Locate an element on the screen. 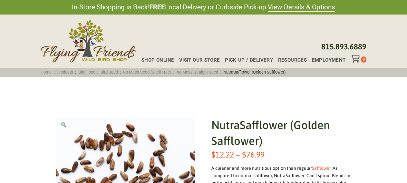 The image size is (407, 183). bdi: 12.22 is located at coordinates (223, 154).